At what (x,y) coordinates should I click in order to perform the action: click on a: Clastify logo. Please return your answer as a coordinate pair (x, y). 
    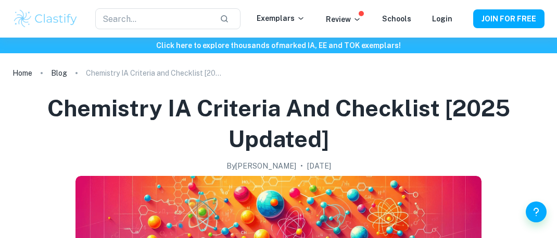
    Looking at the image, I should click on (45, 19).